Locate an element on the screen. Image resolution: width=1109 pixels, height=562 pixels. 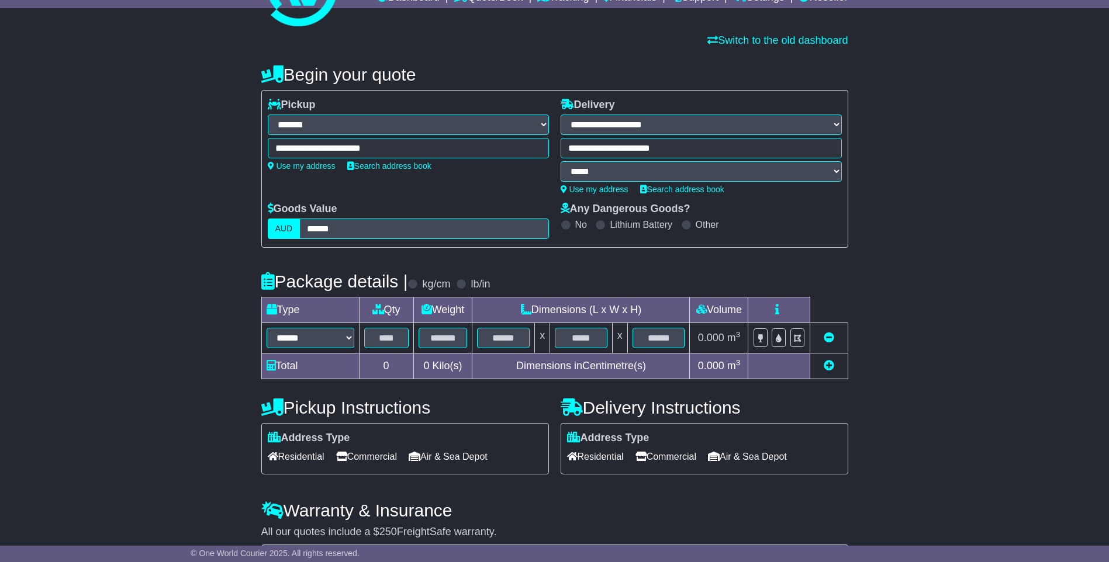
a: Switch to the old dashboard is located at coordinates (777, 40).